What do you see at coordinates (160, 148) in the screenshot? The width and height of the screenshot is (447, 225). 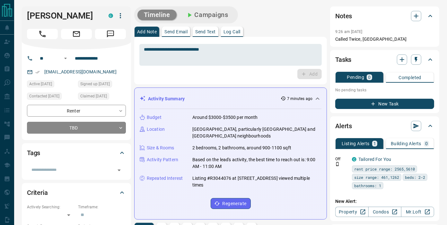 I see `p: Size & Rooms` at bounding box center [160, 148].